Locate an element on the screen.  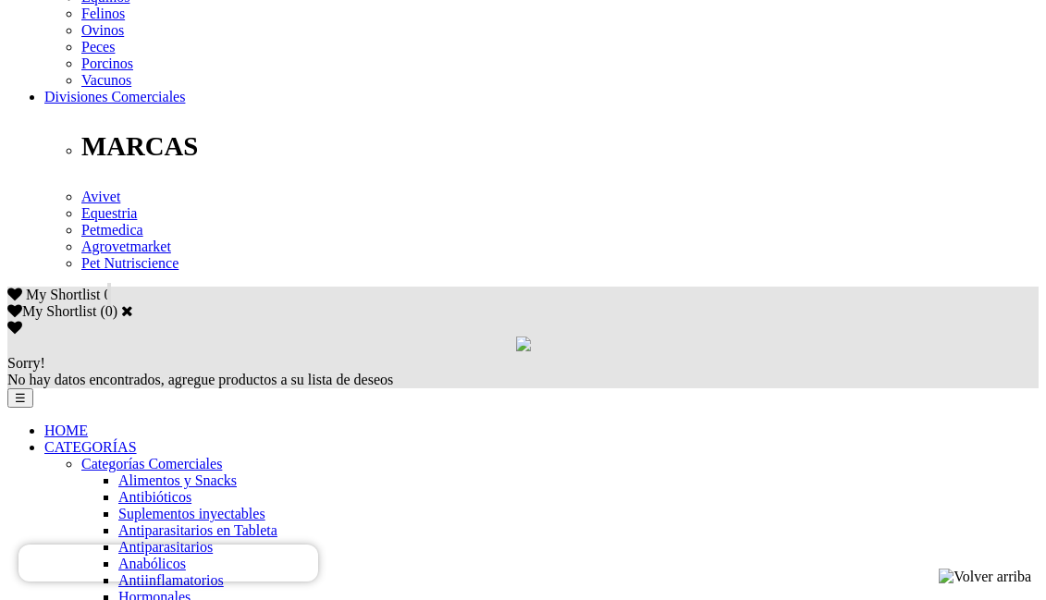
span: Felinos is located at coordinates (103, 13).